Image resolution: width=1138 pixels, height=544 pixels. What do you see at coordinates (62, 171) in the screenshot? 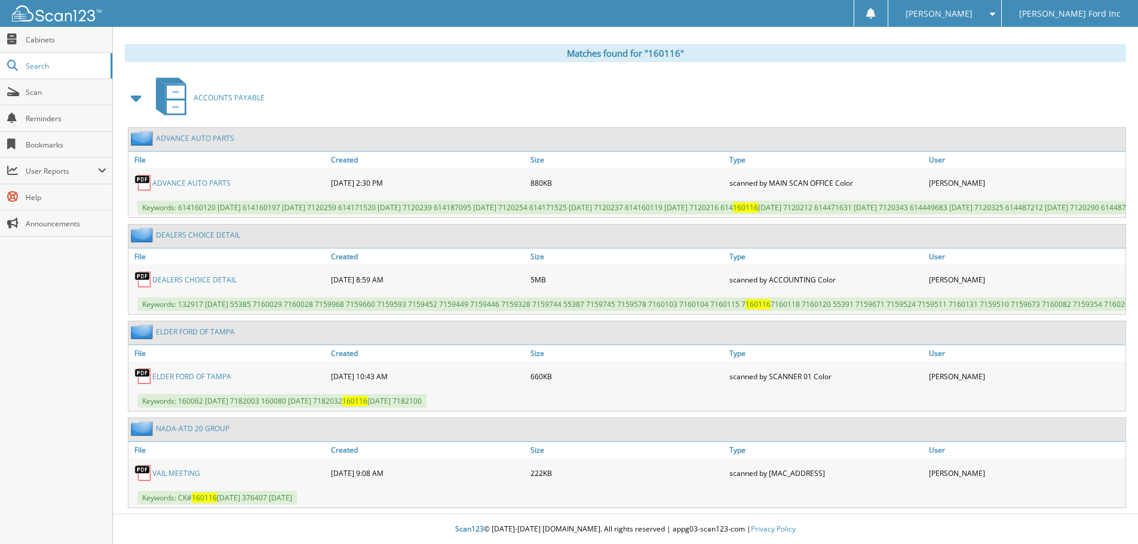
I see `span: User Reports` at bounding box center [62, 171].